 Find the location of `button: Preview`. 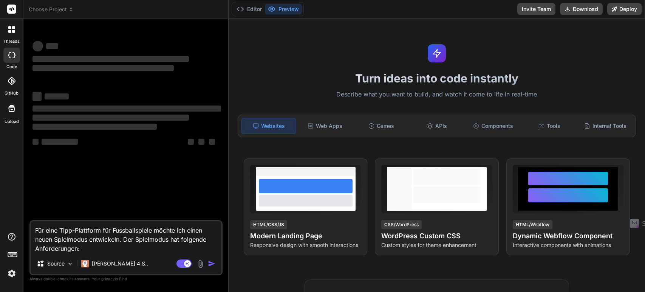

button: Preview is located at coordinates (283, 9).